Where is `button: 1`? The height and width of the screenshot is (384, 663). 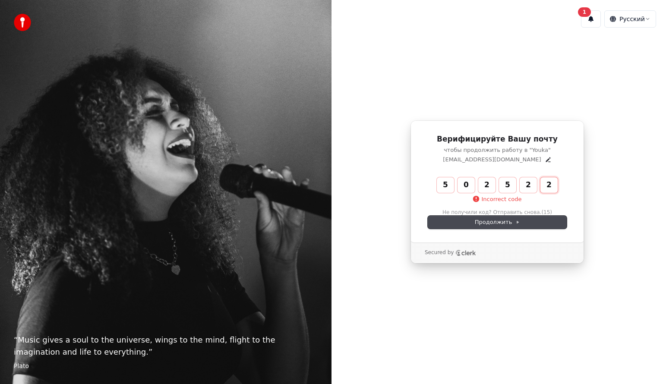
button: 1 is located at coordinates (591, 19).